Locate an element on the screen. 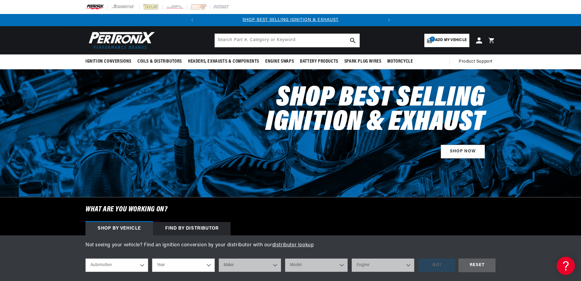 The height and width of the screenshot is (281, 581). div: Find by Distributor is located at coordinates (192, 229).